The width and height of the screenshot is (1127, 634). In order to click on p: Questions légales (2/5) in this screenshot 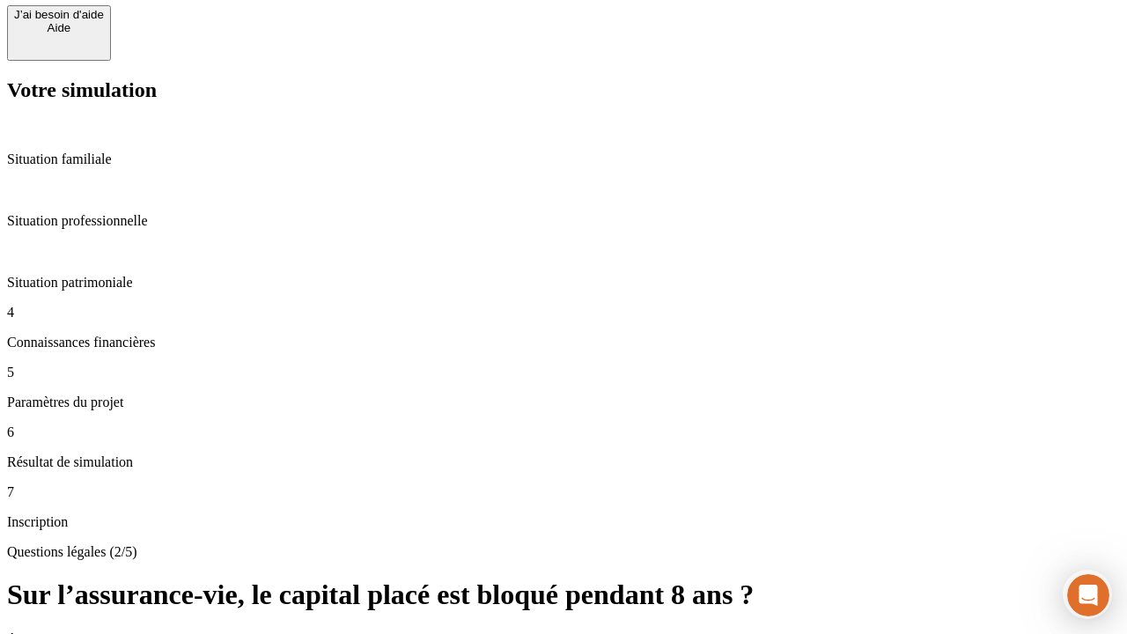, I will do `click(563, 552)`.